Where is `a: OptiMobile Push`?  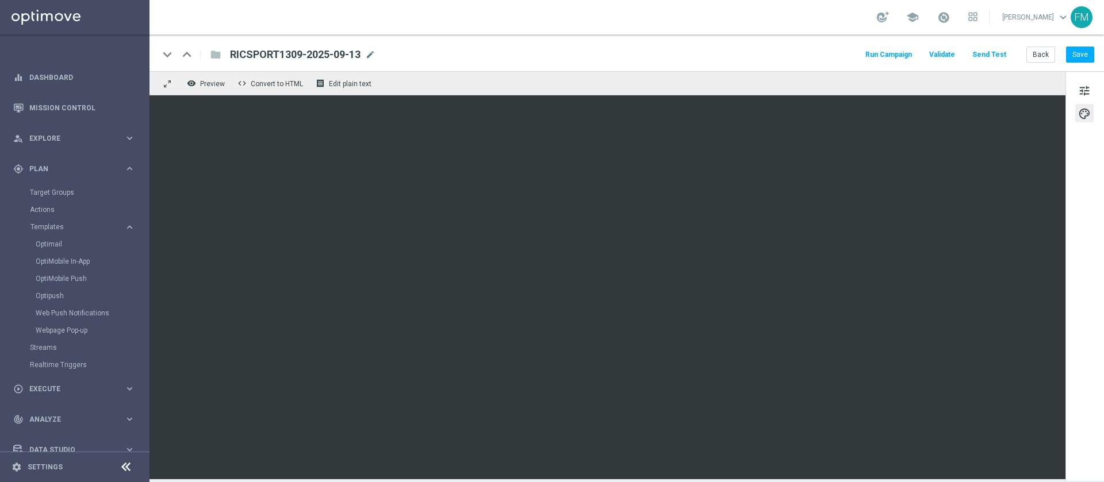
a: OptiMobile Push is located at coordinates (78, 279).